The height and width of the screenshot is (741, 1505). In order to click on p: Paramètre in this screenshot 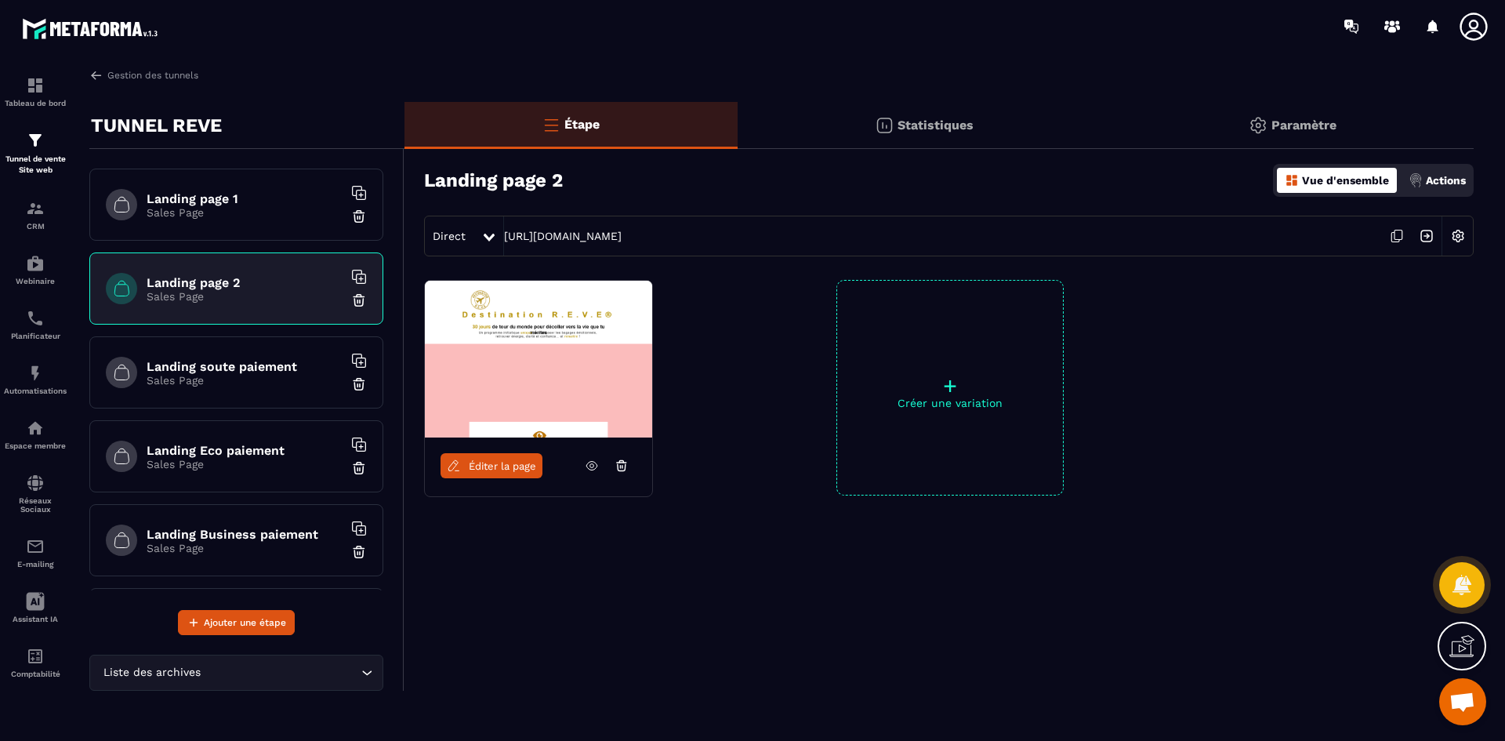, I will do `click(1303, 125)`.